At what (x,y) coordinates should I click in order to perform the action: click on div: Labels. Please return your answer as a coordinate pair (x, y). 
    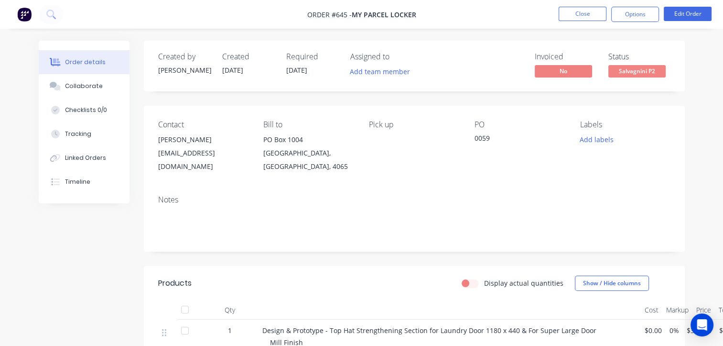
    Looking at the image, I should click on (625, 124).